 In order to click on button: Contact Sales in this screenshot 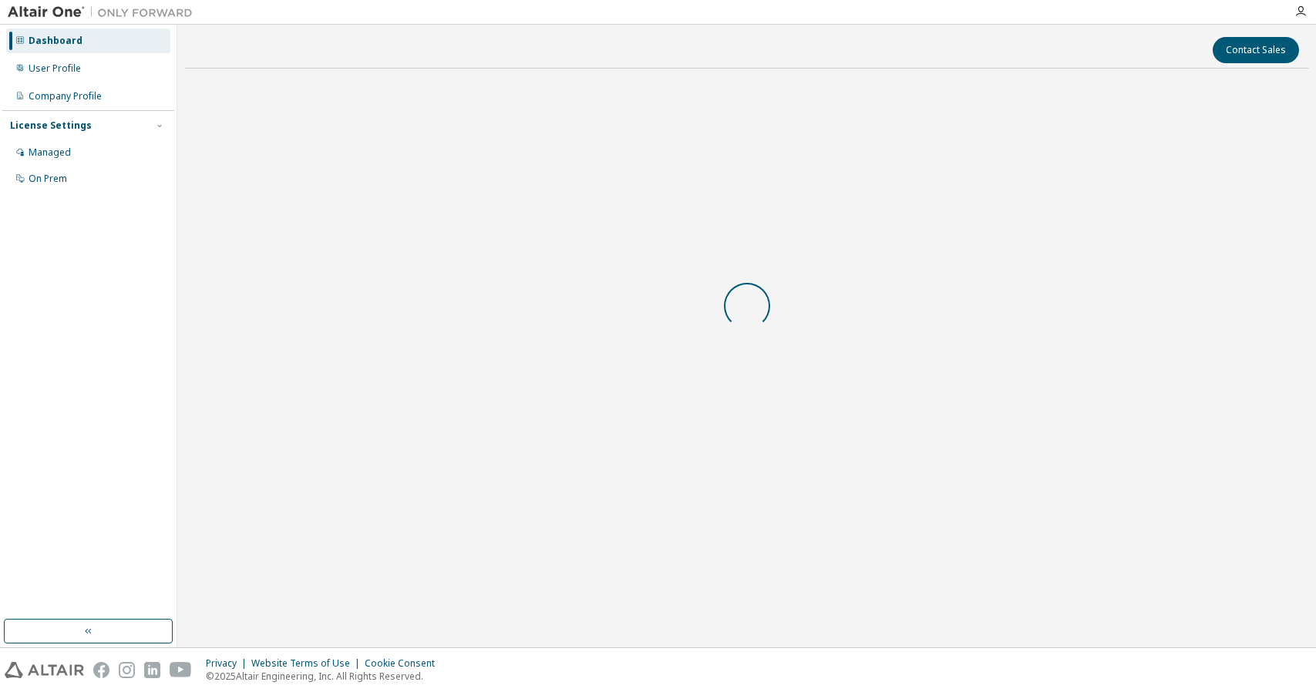, I will do `click(1256, 50)`.